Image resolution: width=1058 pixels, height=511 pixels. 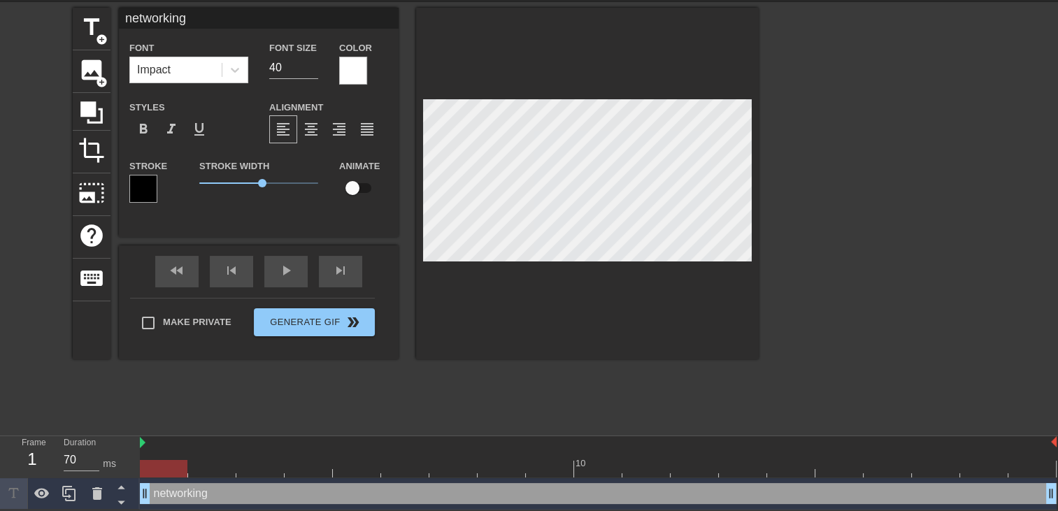 What do you see at coordinates (314, 322) in the screenshot?
I see `span: Generate Gif` at bounding box center [314, 322].